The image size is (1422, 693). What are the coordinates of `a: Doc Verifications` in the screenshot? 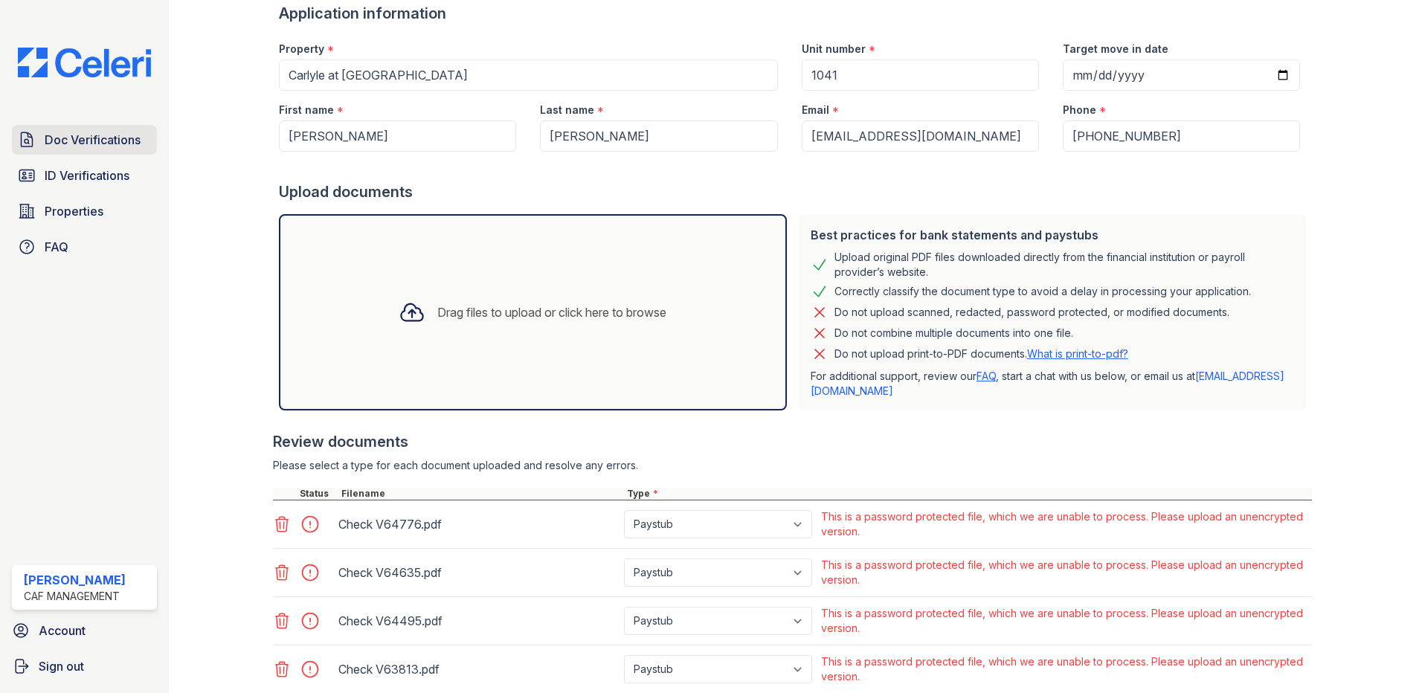 It's located at (84, 140).